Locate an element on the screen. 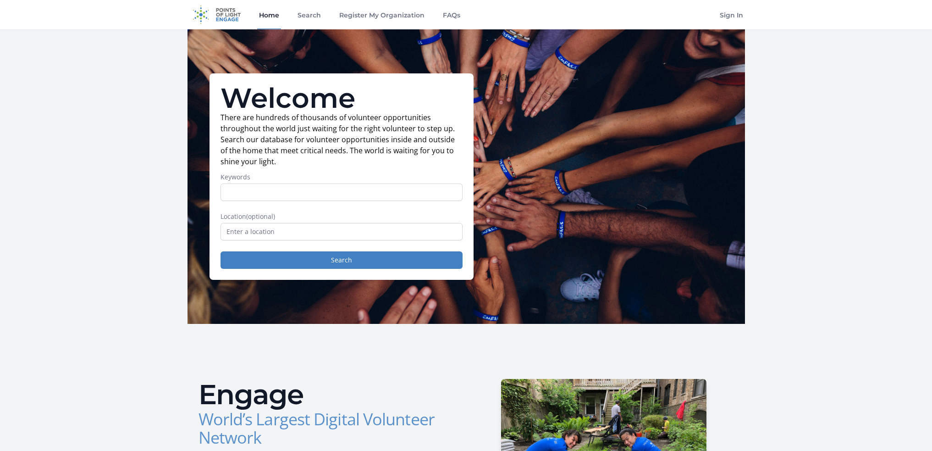 This screenshot has width=932, height=451. button: Search is located at coordinates (342, 260).